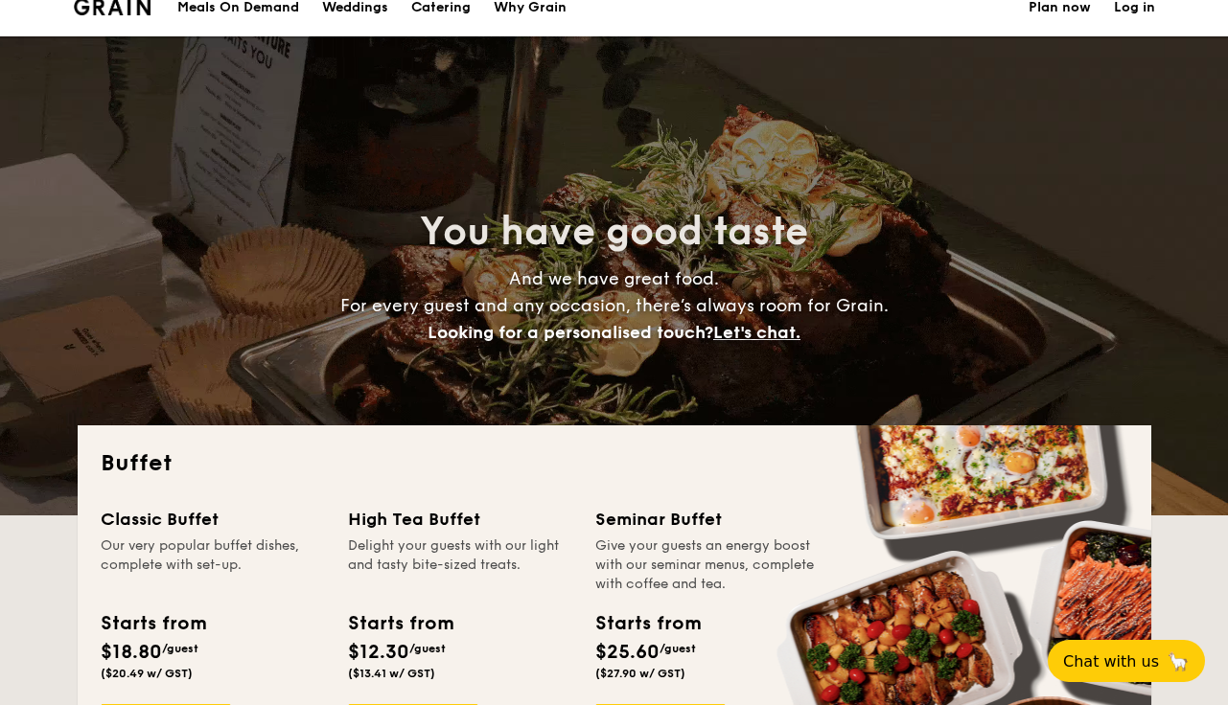 This screenshot has width=1228, height=705. Describe the element at coordinates (460, 519) in the screenshot. I see `div: High Tea Buffet` at that location.